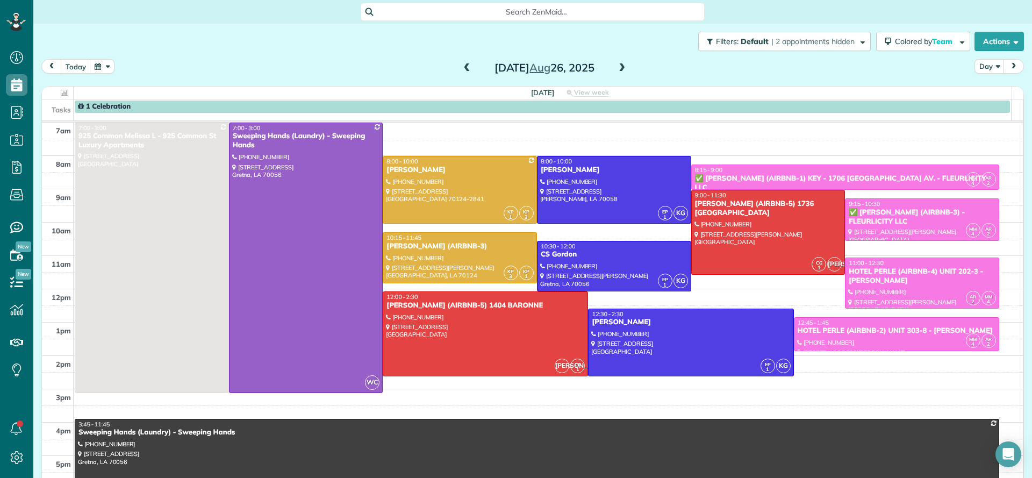 The image size is (1032, 478). I want to click on span: 12:45 - 1:45, so click(813, 322).